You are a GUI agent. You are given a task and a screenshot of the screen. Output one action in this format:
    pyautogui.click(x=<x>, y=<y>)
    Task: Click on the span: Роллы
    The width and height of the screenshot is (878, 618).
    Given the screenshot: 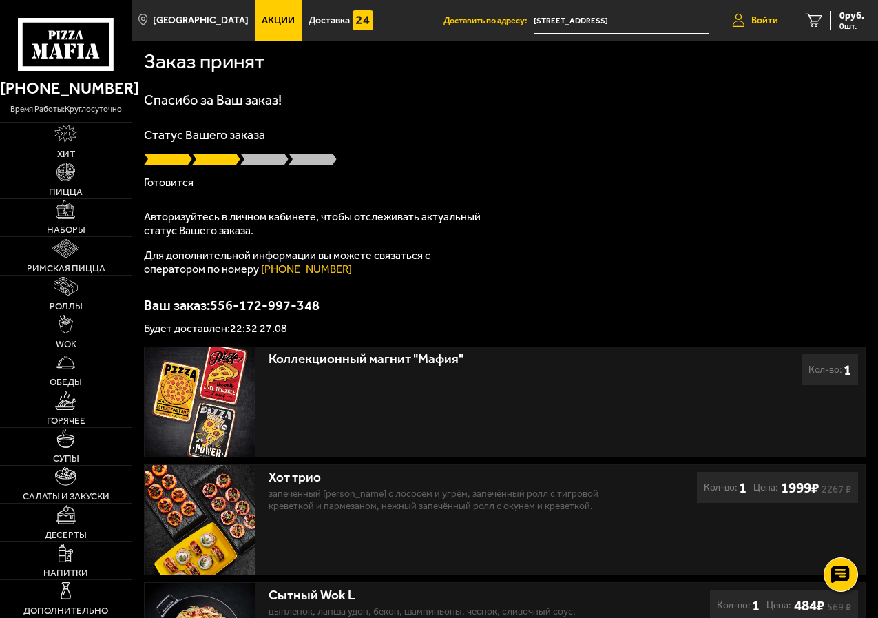 What is the action you would take?
    pyautogui.click(x=66, y=306)
    